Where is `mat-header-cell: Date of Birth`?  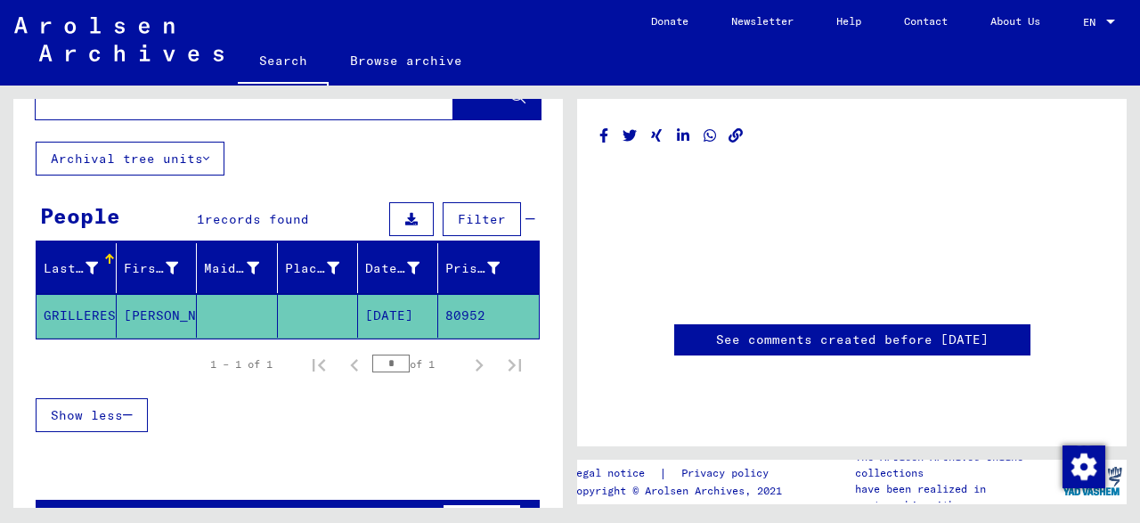 mat-header-cell: Date of Birth is located at coordinates (398, 268).